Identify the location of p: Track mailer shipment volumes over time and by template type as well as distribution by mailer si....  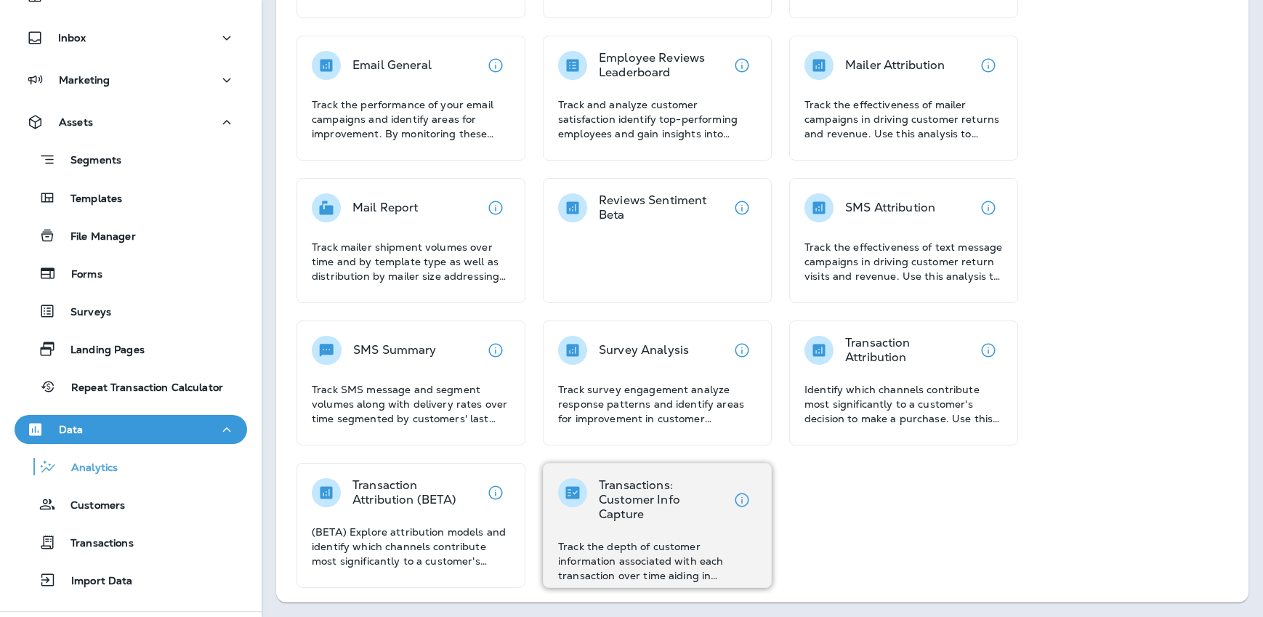
(410, 262).